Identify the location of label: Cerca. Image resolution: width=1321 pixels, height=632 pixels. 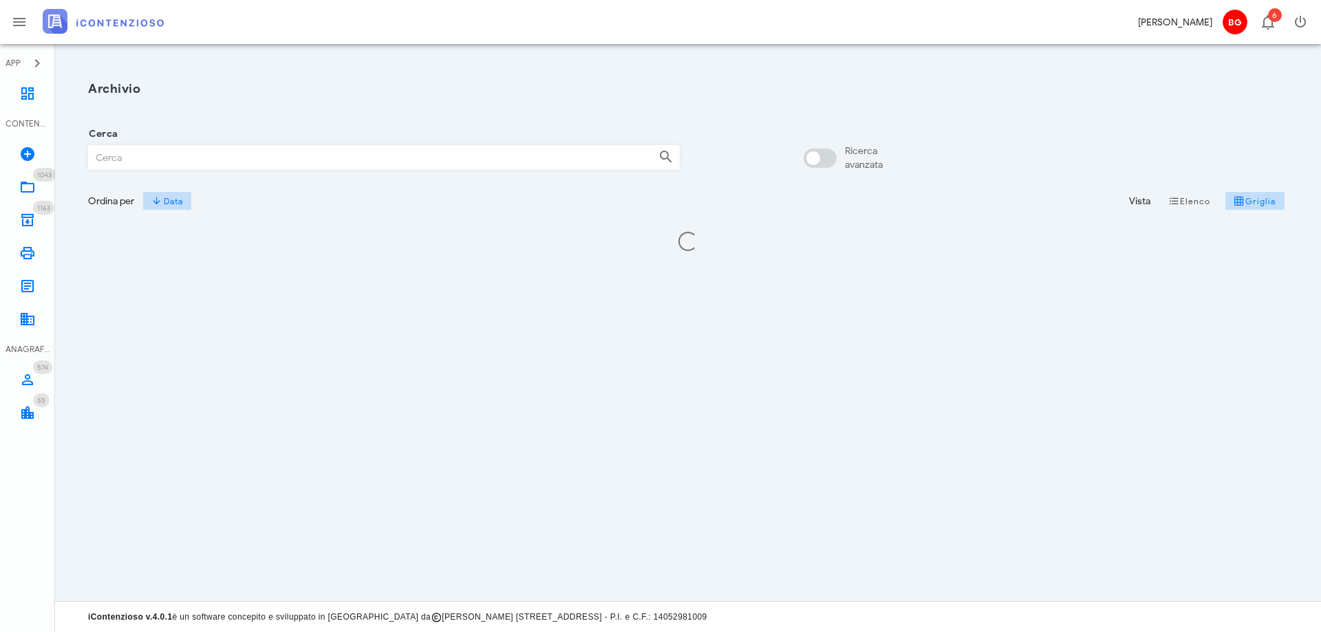
(101, 134).